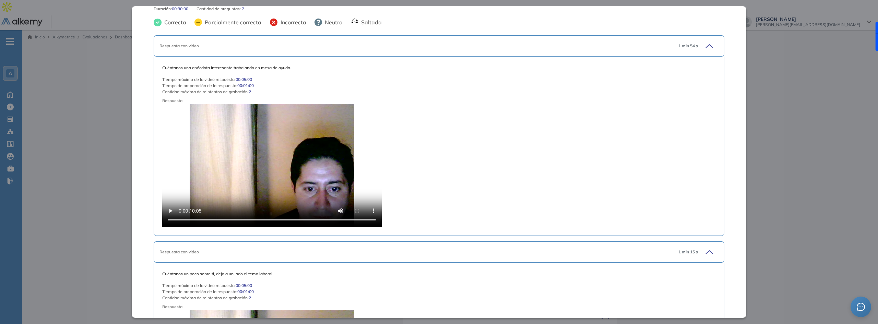 This screenshot has width=878, height=324. What do you see at coordinates (688, 46) in the screenshot?
I see `span: 1 min 54 s` at bounding box center [688, 46].